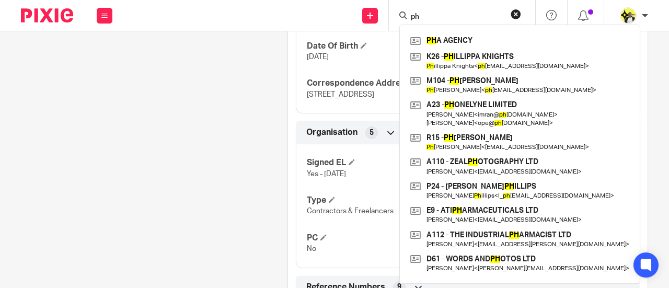 The width and height of the screenshot is (669, 288). What do you see at coordinates (47, 15) in the screenshot?
I see `img: Pixie` at bounding box center [47, 15].